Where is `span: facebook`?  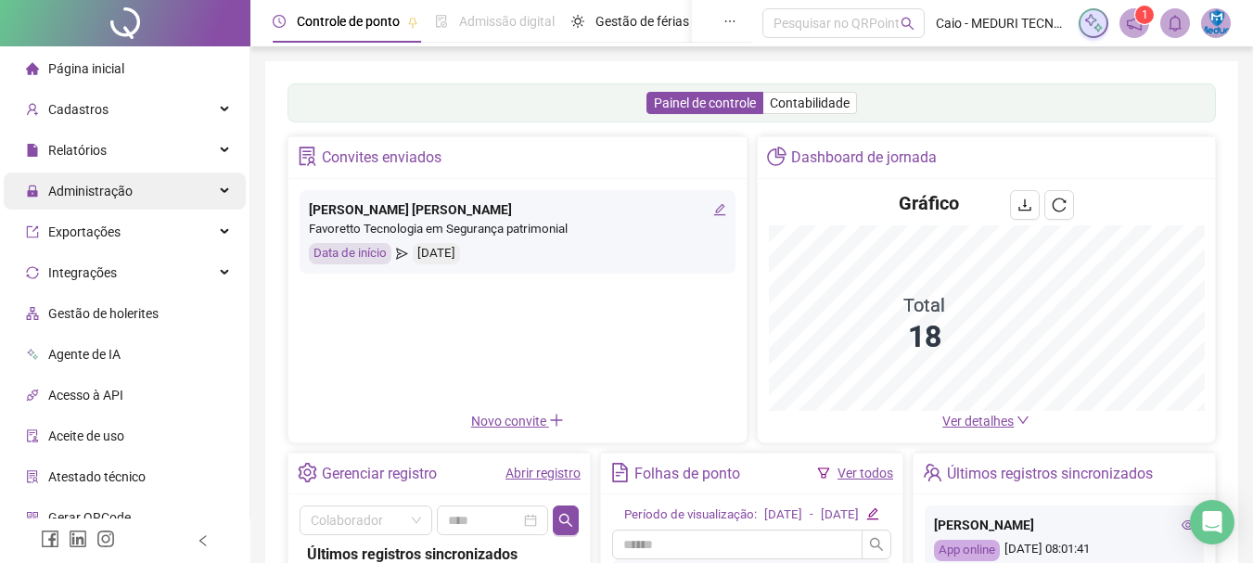
span: facebook is located at coordinates (50, 539).